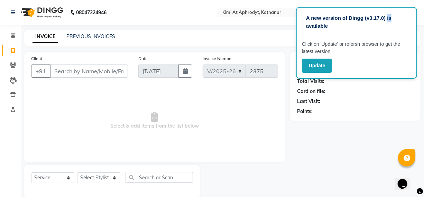 This screenshot has width=424, height=197. Describe the element at coordinates (159, 177) in the screenshot. I see `input: Search or Scan` at that location.